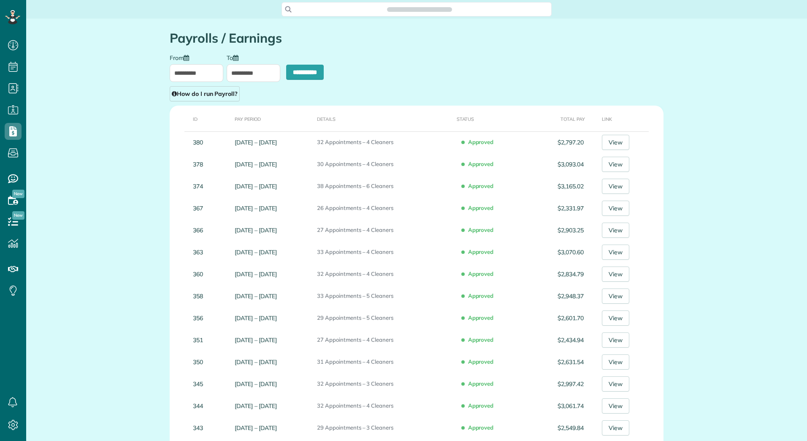 Image resolution: width=807 pixels, height=441 pixels. What do you see at coordinates (201, 142) in the screenshot?
I see `td: 380` at bounding box center [201, 142].